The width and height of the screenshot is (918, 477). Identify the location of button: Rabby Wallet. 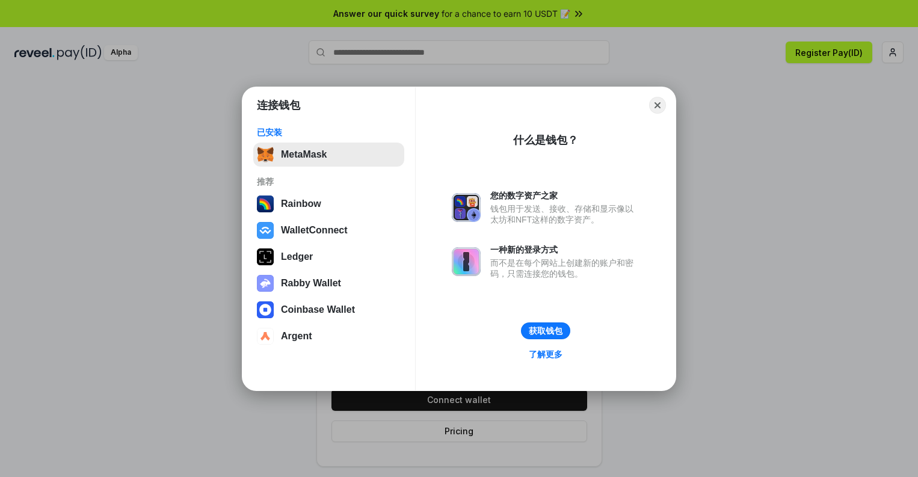
(329, 283).